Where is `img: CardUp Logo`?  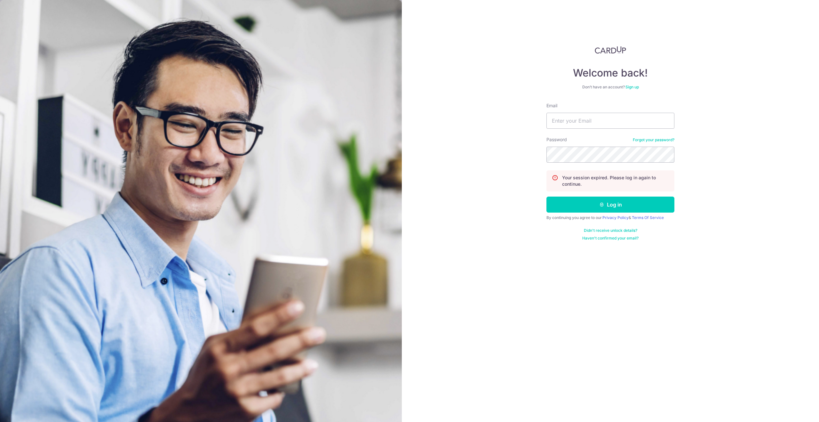
img: CardUp Logo is located at coordinates (610, 50).